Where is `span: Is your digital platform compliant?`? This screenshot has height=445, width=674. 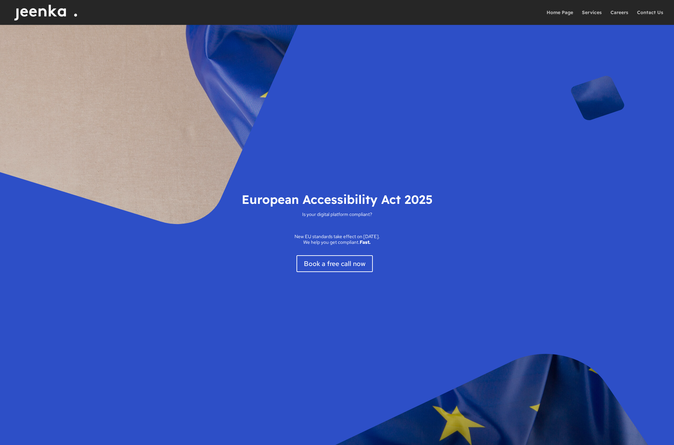 span: Is your digital platform compliant? is located at coordinates (337, 223).